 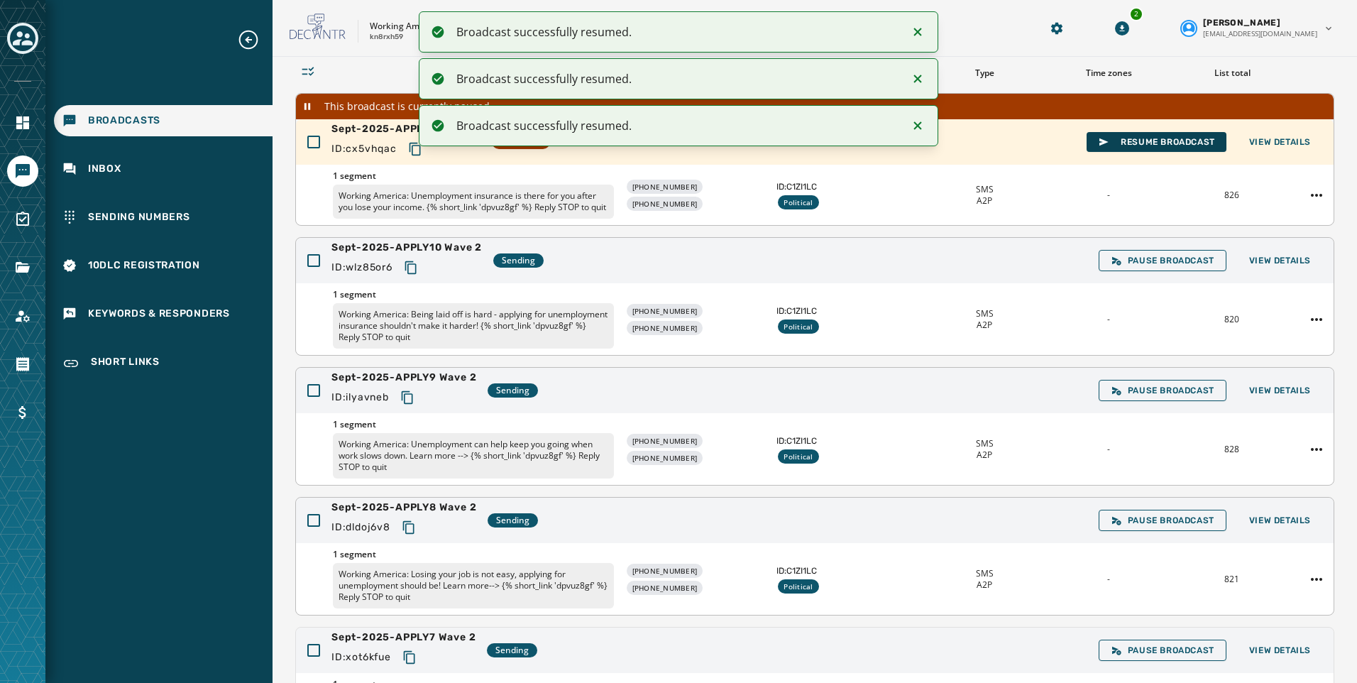 What do you see at coordinates (1109, 73) in the screenshot?
I see `div: Time zones` at bounding box center [1109, 73].